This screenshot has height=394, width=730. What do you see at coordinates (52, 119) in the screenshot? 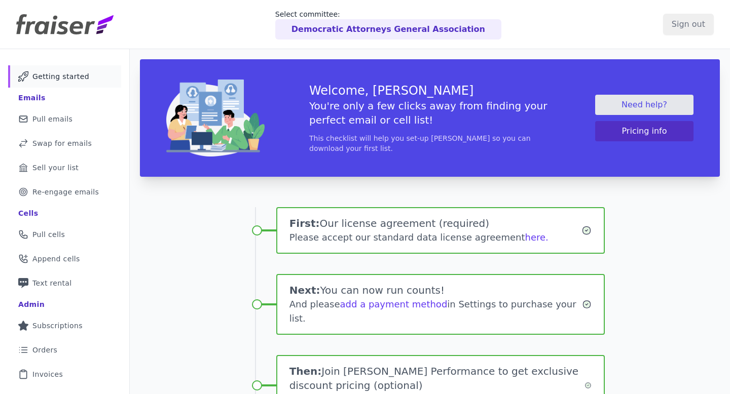
I see `span: Pull emails` at bounding box center [52, 119].